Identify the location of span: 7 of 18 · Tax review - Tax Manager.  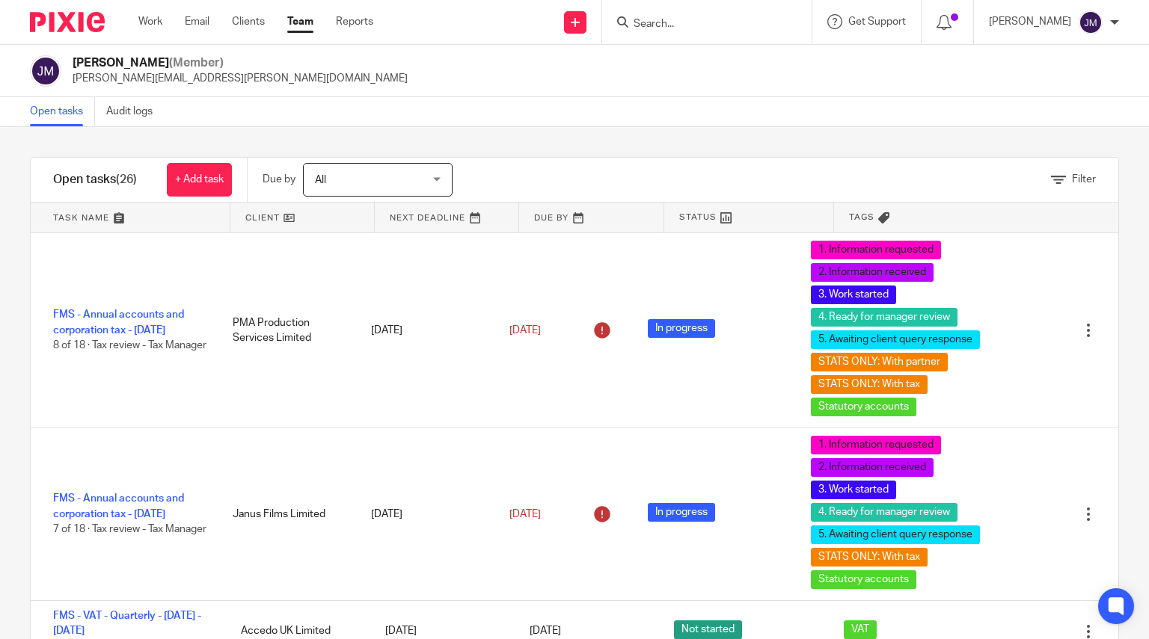
(129, 530).